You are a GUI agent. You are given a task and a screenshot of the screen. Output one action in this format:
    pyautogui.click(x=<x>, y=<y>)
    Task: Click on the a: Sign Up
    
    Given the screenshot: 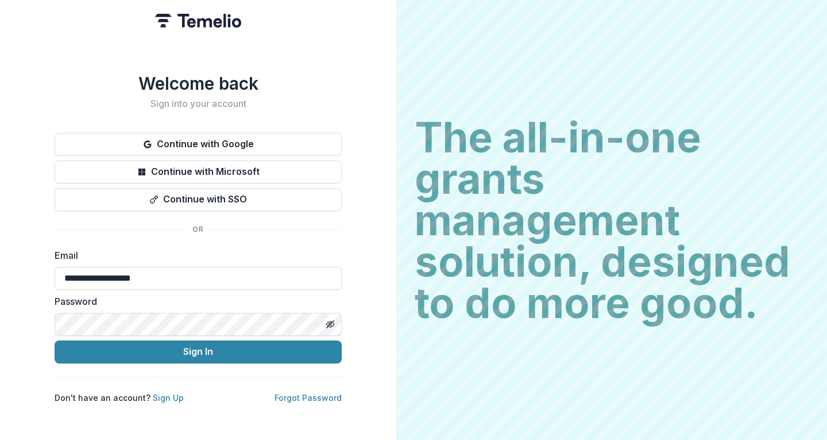 What is the action you would take?
    pyautogui.click(x=168, y=397)
    